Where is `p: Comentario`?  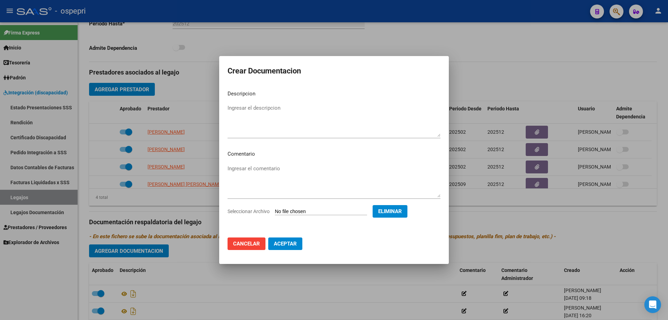 p: Comentario is located at coordinates (334, 154).